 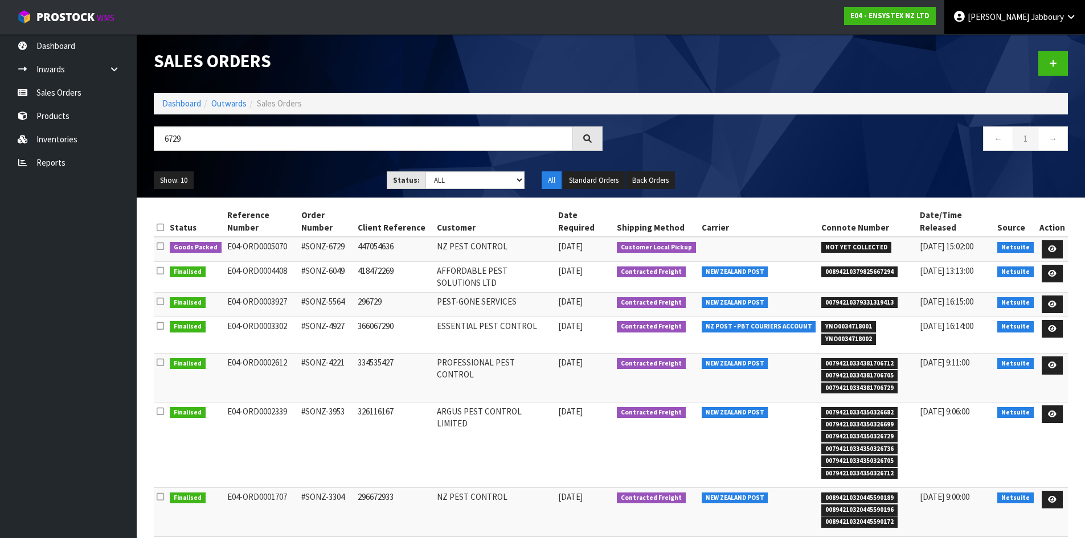 I want to click on span: 00794210334381706729, so click(x=860, y=388).